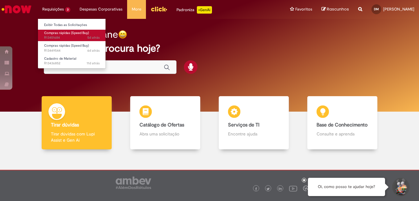  I want to click on a: Aberto R13449544 : Compras rápidas (Speed Buy), so click(72, 48).